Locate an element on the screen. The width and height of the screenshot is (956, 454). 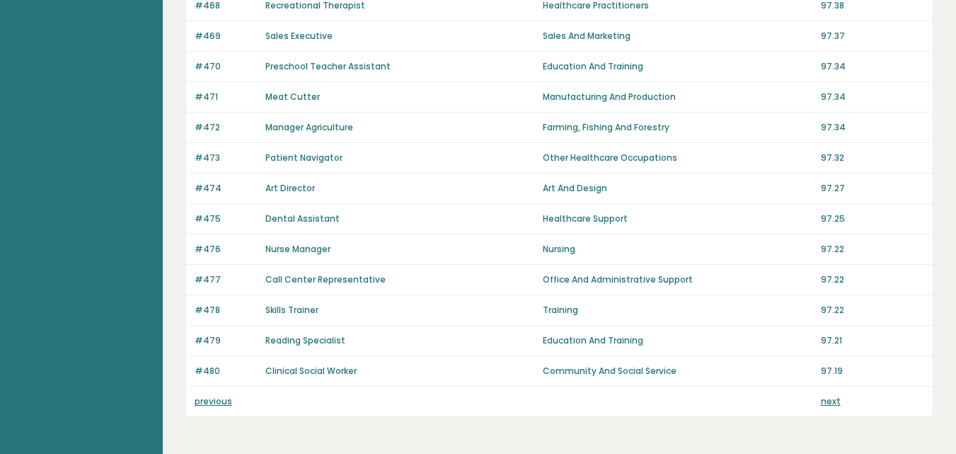
p: Healthcare Support is located at coordinates (677, 219).